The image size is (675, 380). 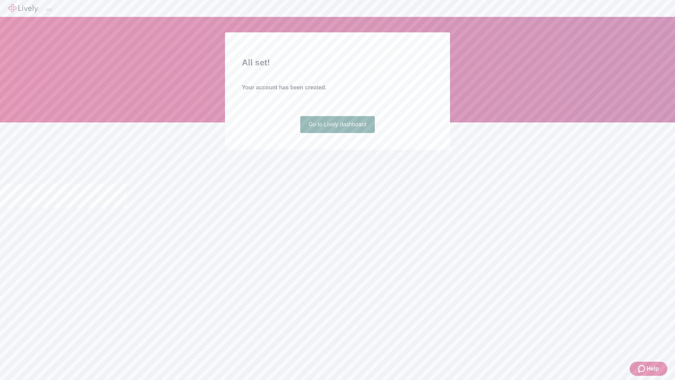 What do you see at coordinates (338, 88) in the screenshot?
I see `h4: Your account has been created.` at bounding box center [338, 88].